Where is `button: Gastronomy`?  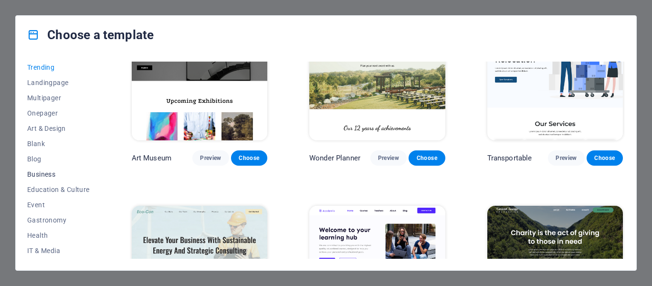 button: Gastronomy is located at coordinates (58, 220).